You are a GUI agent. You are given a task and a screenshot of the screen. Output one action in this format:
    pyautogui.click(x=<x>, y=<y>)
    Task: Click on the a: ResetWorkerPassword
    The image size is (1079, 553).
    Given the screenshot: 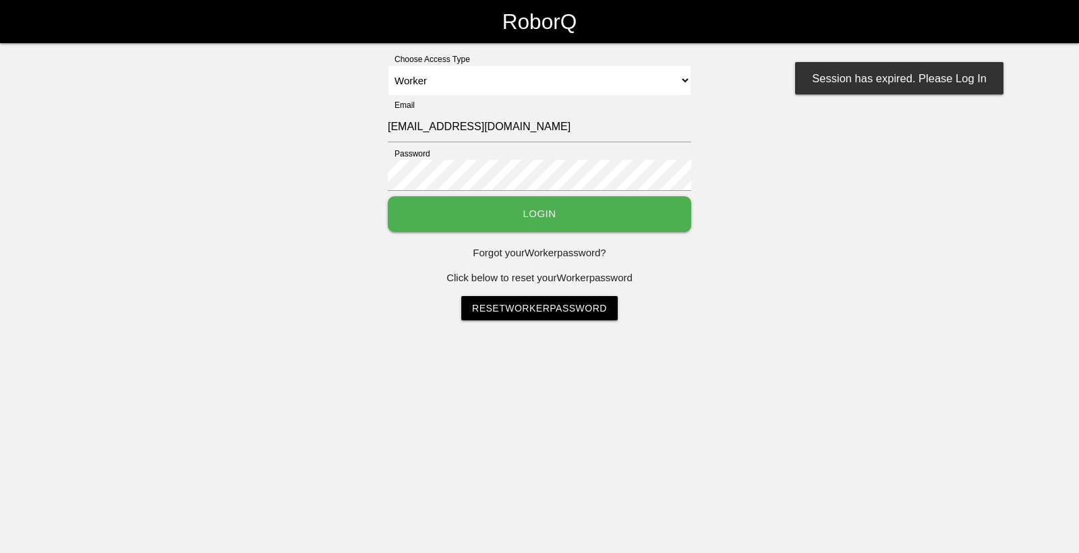 What is the action you would take?
    pyautogui.click(x=539, y=308)
    